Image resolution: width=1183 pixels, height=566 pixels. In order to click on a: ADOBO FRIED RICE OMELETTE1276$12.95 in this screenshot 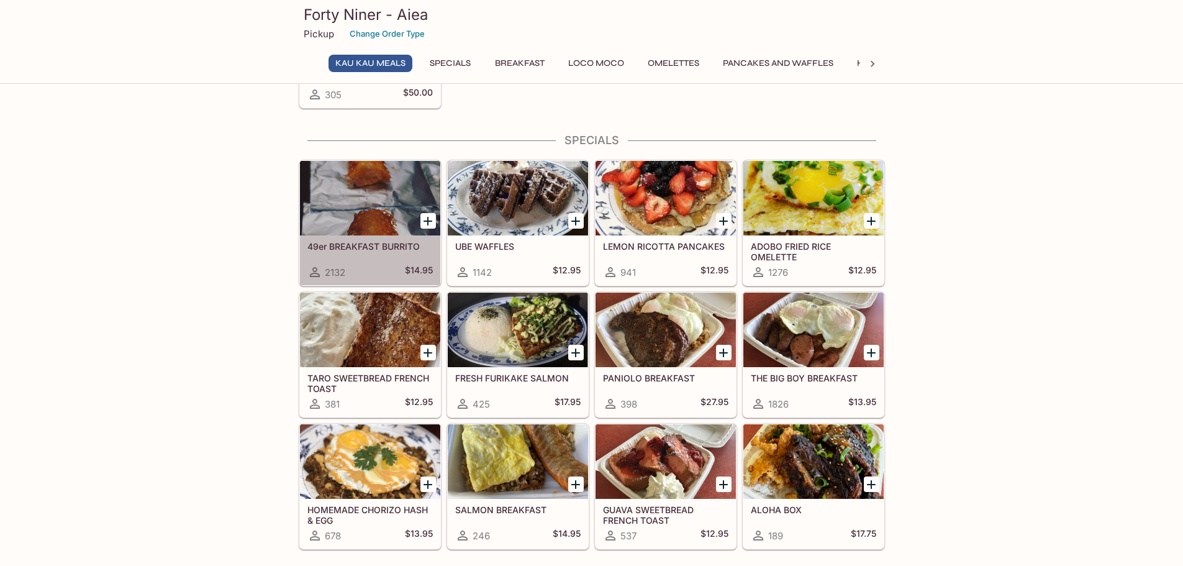, I will do `click(814, 223)`.